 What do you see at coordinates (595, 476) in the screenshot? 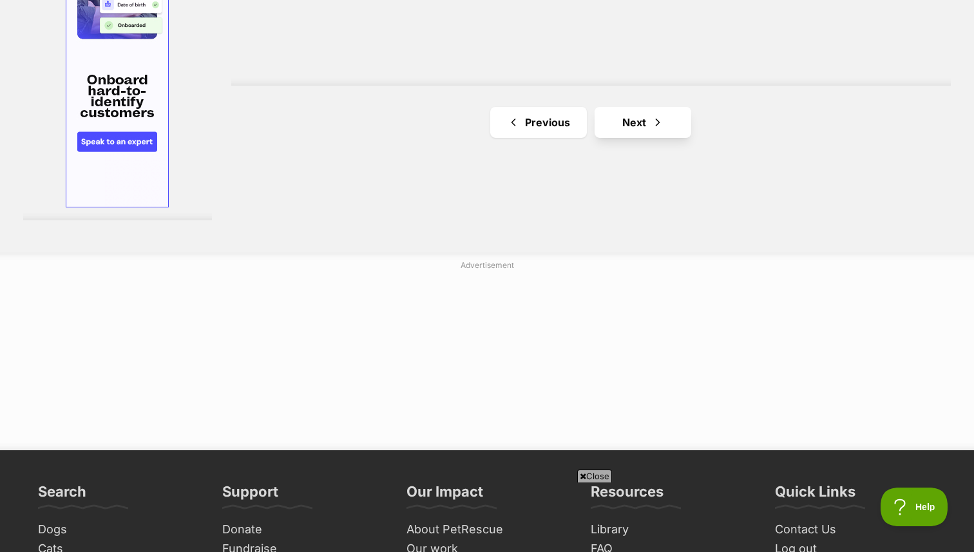
I see `span: Close` at bounding box center [595, 476].